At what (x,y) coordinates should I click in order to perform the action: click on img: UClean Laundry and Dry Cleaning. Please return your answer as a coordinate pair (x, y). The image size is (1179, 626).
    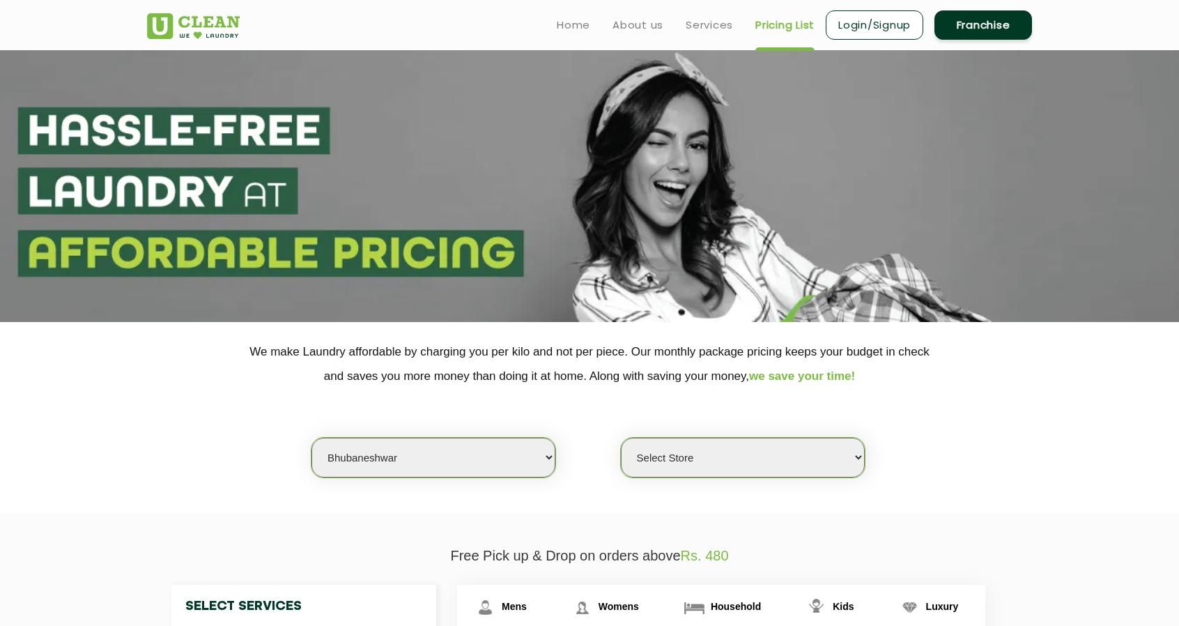
    Looking at the image, I should click on (193, 26).